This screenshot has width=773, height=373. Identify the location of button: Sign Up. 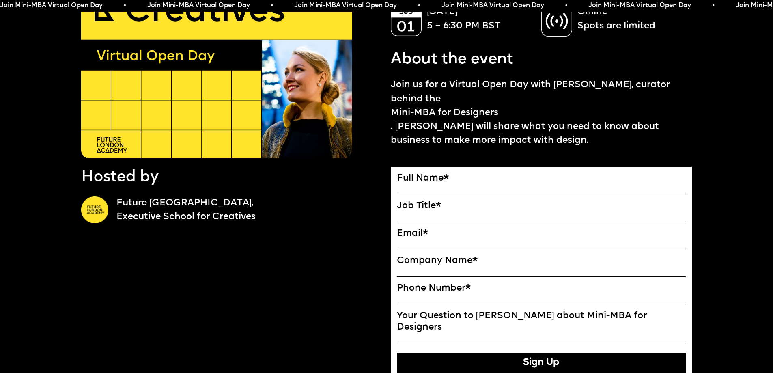
(541, 363).